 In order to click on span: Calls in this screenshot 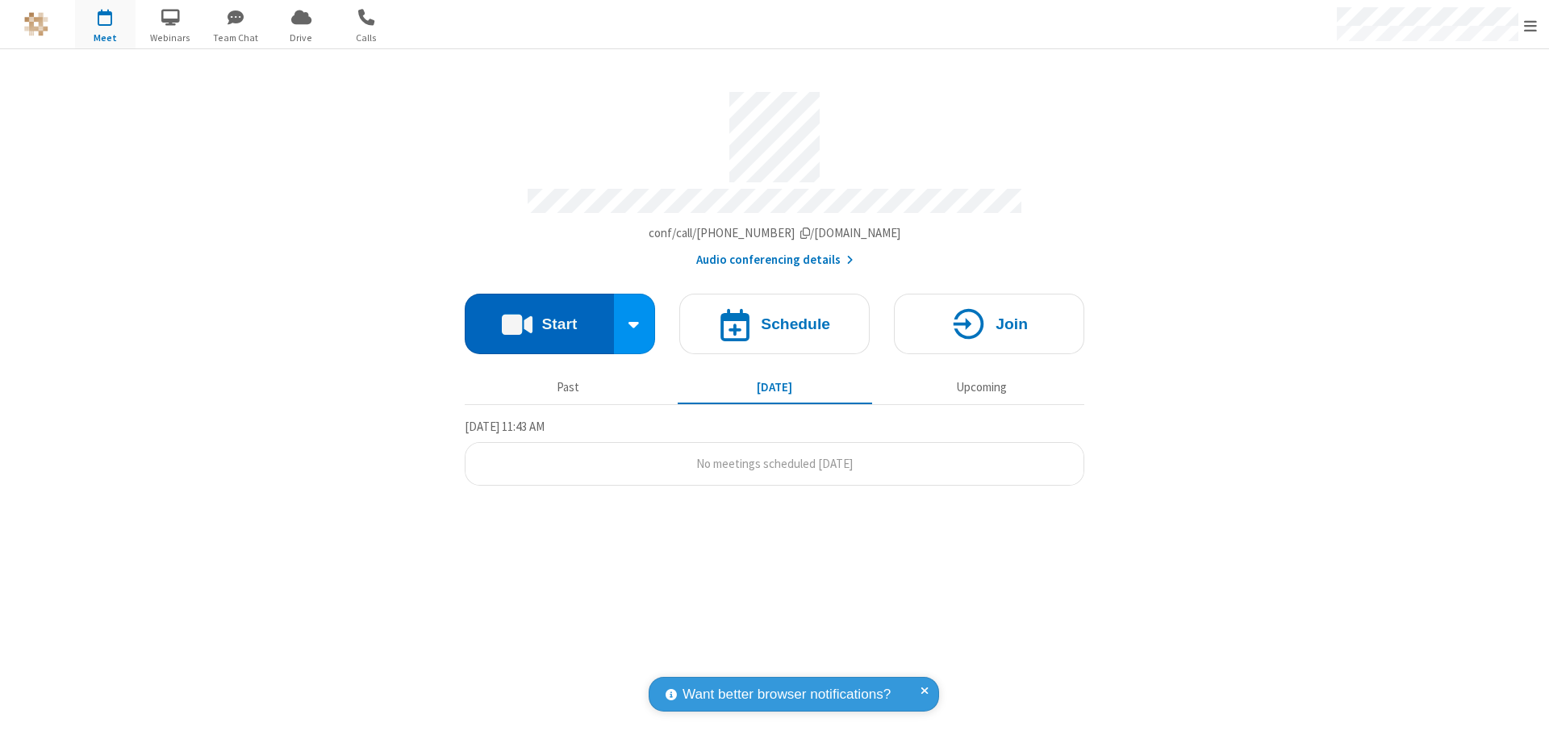, I will do `click(366, 38)`.